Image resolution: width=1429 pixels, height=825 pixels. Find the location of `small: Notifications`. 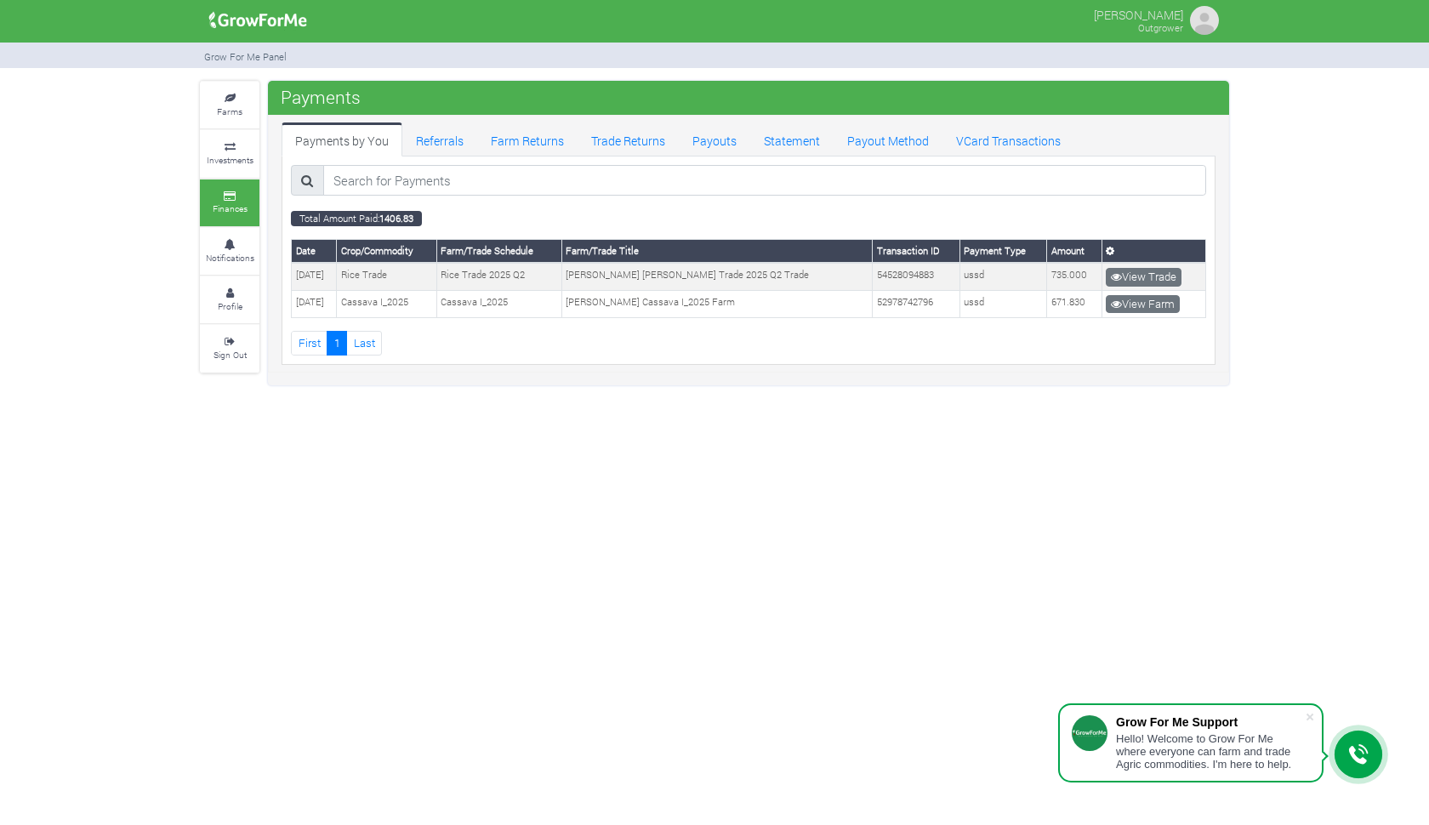

small: Notifications is located at coordinates (230, 258).